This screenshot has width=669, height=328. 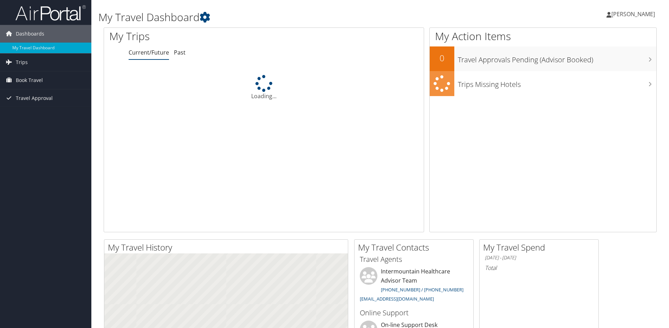 I want to click on h3: Travel Agents, so click(x=414, y=259).